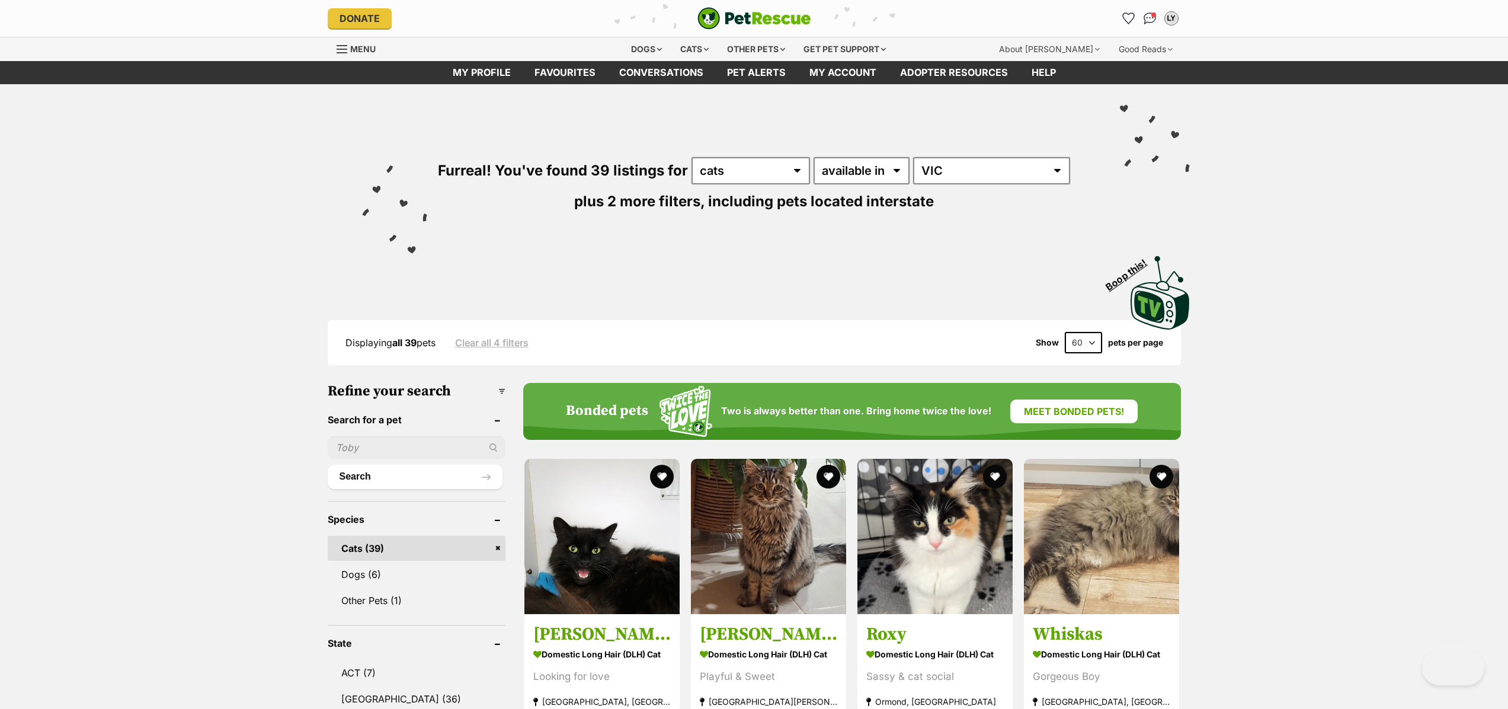 The width and height of the screenshot is (1508, 709). What do you see at coordinates (1146, 49) in the screenshot?
I see `div: Good Reads` at bounding box center [1146, 49].